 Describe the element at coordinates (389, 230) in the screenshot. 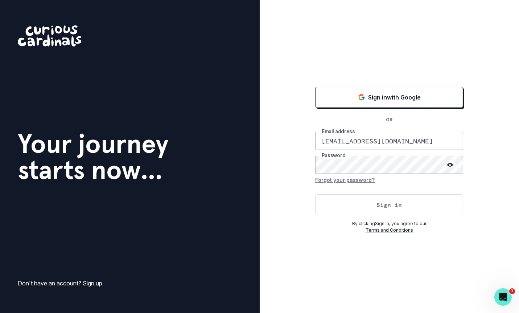

I see `a: Terms and Conditions` at that location.